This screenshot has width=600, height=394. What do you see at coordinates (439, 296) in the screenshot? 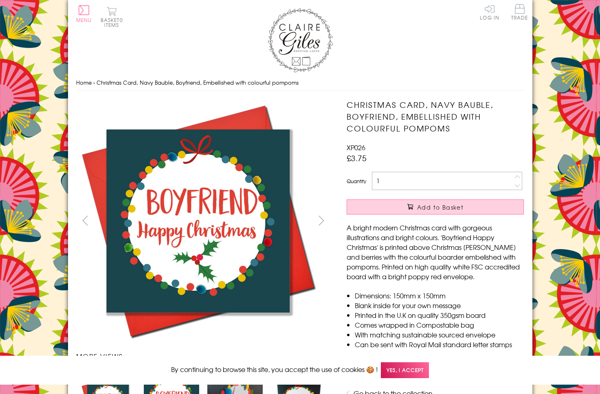
I see `li: Dimensions: 150mm x 150mm` at bounding box center [439, 296].